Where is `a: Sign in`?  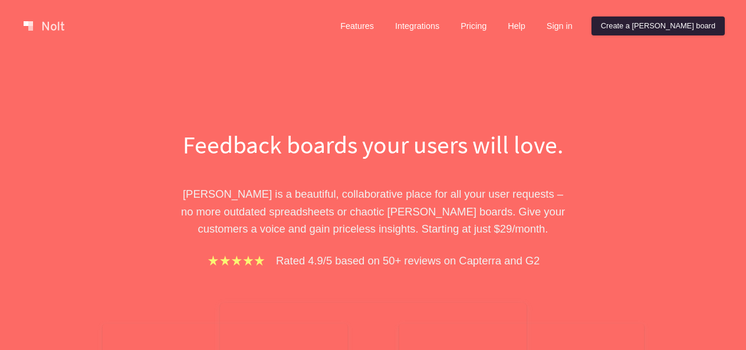 a: Sign in is located at coordinates (559, 26).